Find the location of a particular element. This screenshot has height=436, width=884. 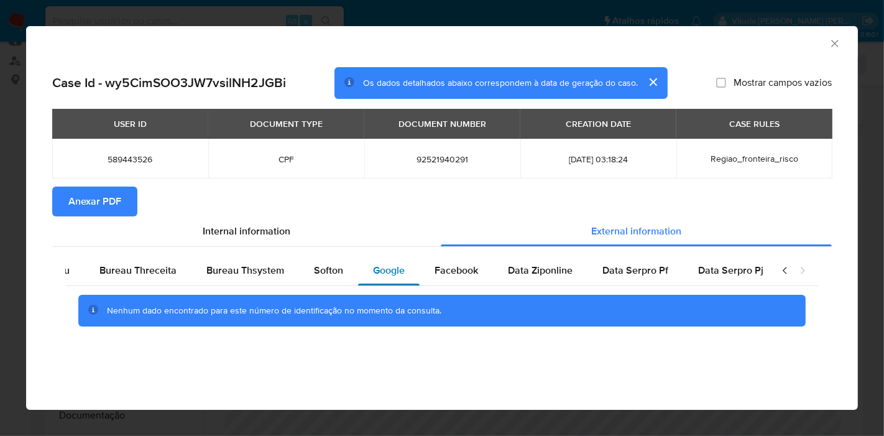

span: 589443526 is located at coordinates (130, 159).